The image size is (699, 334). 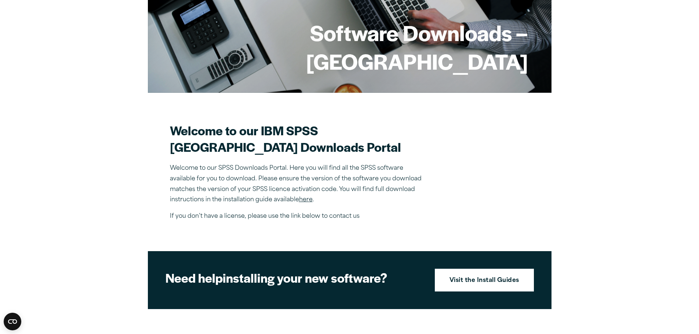 I want to click on p: If you don’t have a license, please use the link below to contact us, so click(x=298, y=217).